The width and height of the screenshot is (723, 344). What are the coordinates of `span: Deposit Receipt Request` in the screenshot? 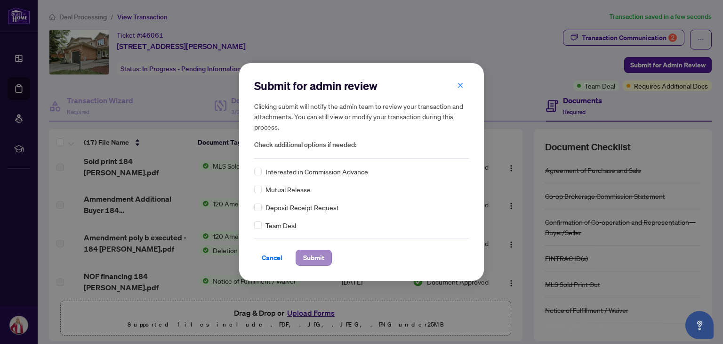 It's located at (302, 207).